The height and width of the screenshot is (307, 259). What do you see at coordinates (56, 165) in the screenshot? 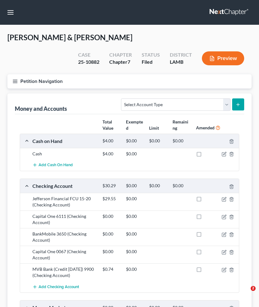
I see `span: Add Cash on Hand` at bounding box center [56, 165].